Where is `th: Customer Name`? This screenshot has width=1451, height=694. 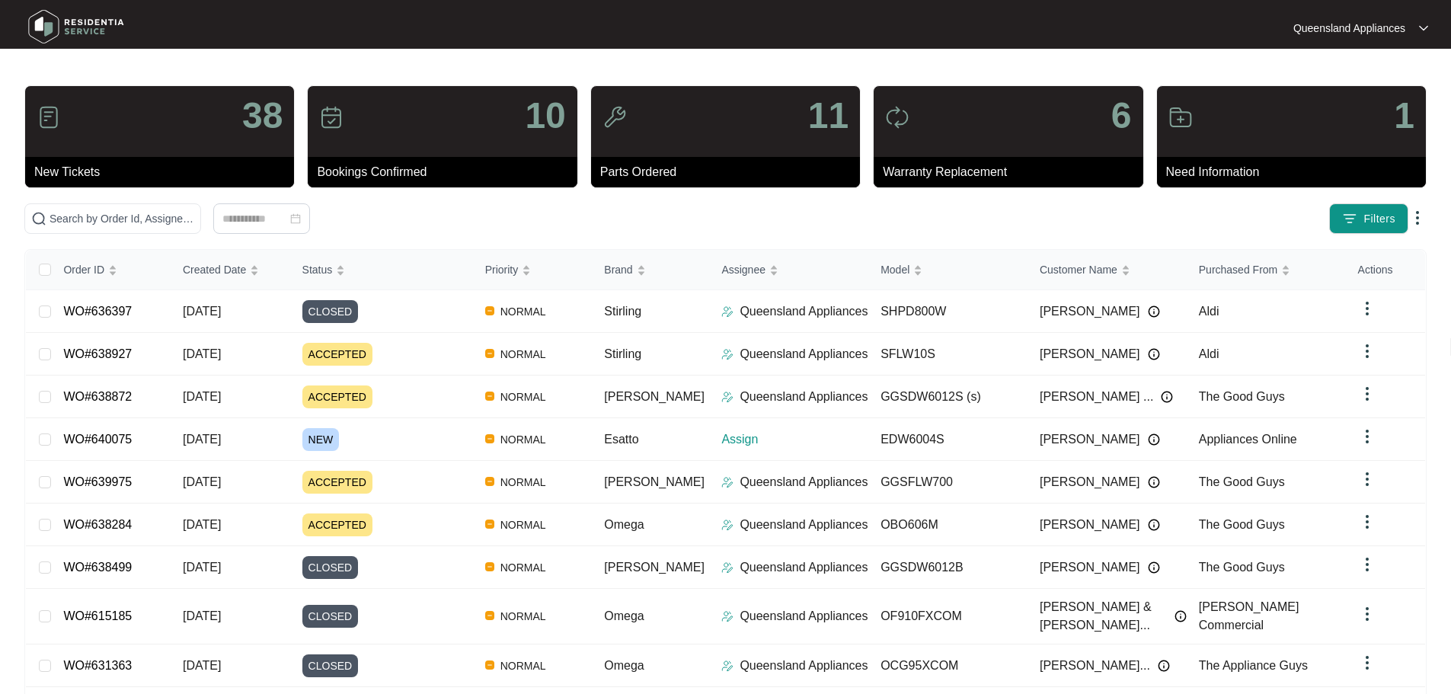 th: Customer Name is located at coordinates (1107, 270).